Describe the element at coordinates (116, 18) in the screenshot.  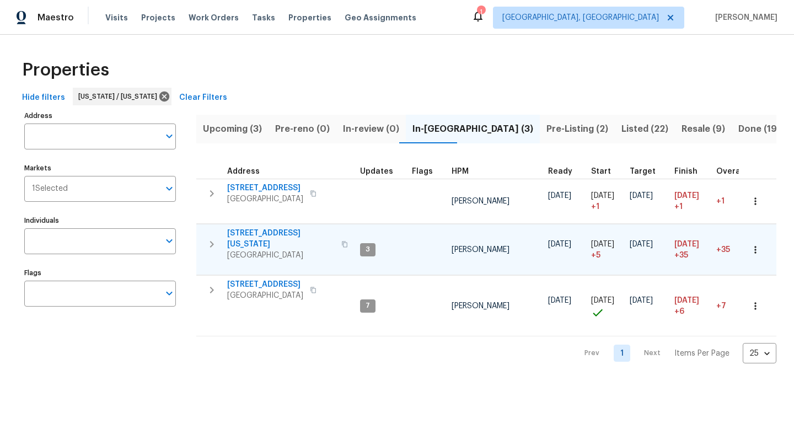
I see `span: Visits` at that location.